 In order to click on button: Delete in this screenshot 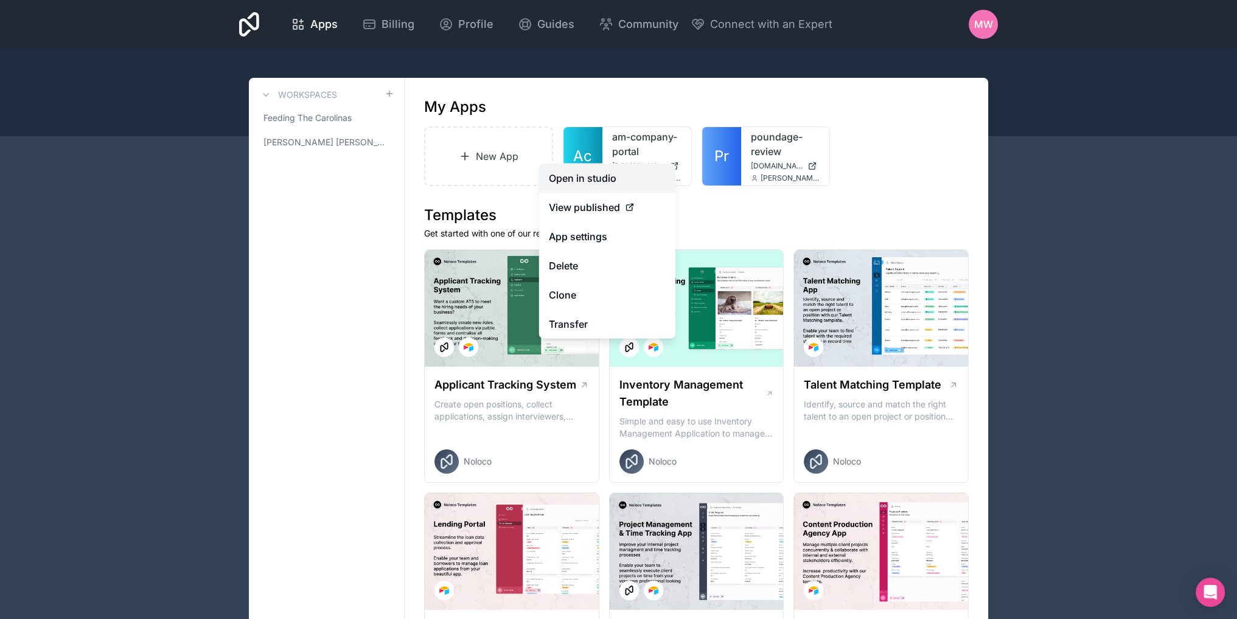, I will do `click(607, 266)`.